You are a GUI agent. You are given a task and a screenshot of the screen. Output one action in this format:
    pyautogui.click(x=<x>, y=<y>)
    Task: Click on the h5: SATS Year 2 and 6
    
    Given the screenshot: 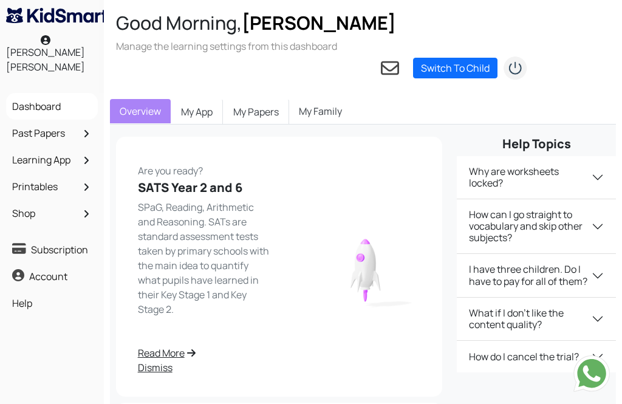 What is the action you would take?
    pyautogui.click(x=205, y=188)
    